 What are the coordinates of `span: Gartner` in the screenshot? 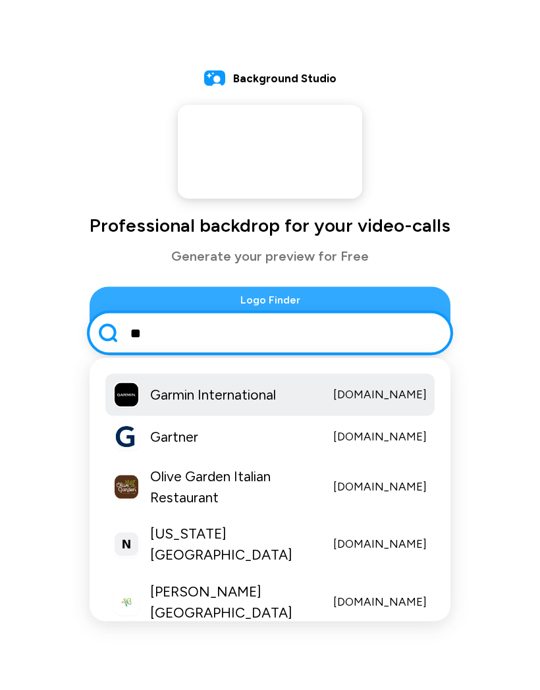 It's located at (174, 437).